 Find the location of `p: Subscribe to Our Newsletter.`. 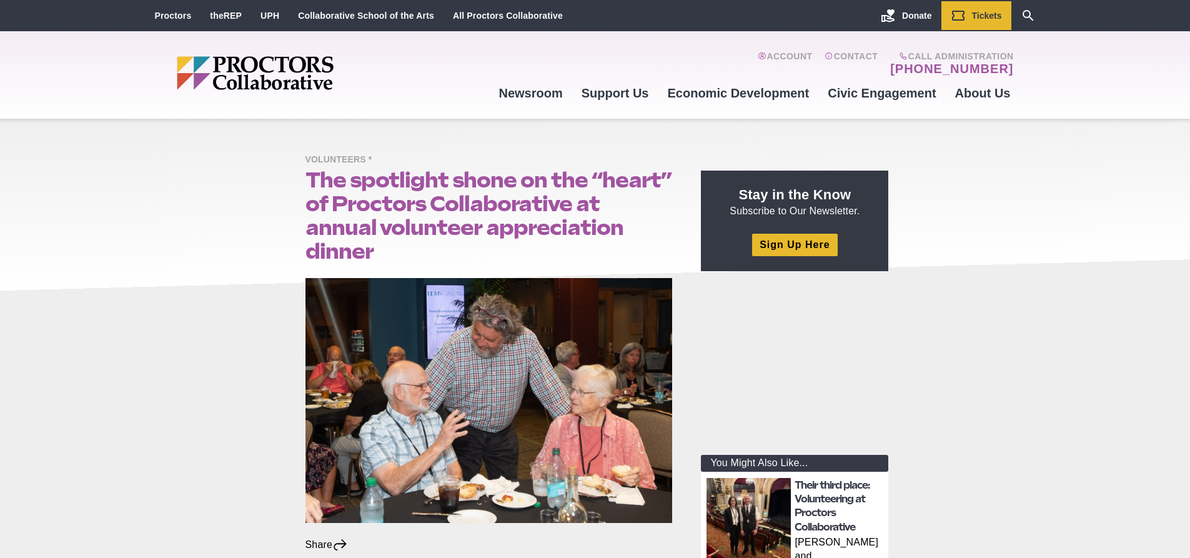

p: Subscribe to Our Newsletter. is located at coordinates (795, 202).